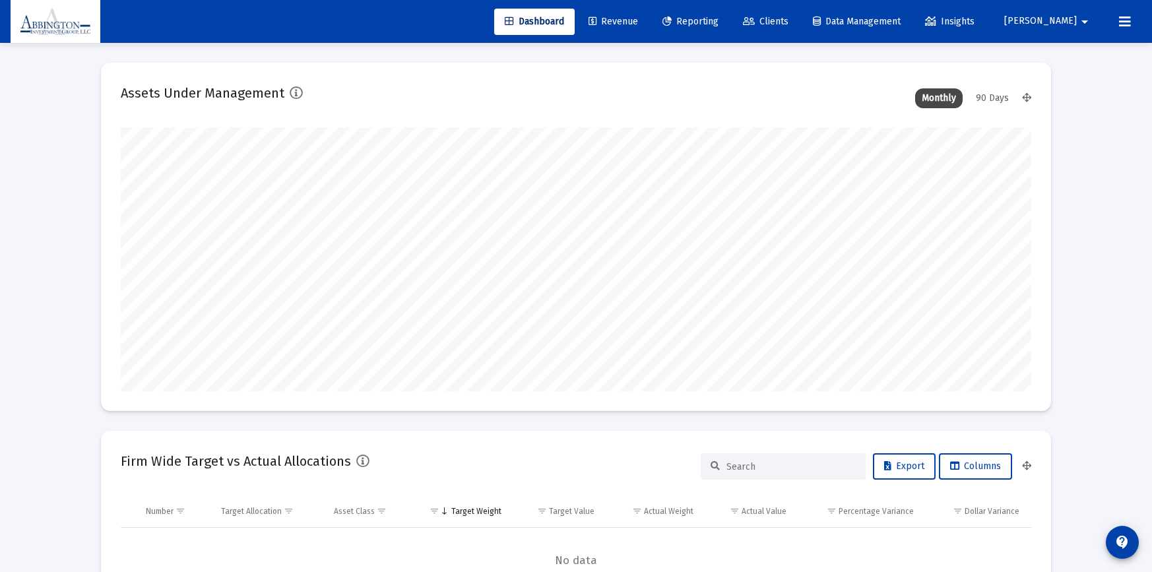  I want to click on span: Columns, so click(975, 466).